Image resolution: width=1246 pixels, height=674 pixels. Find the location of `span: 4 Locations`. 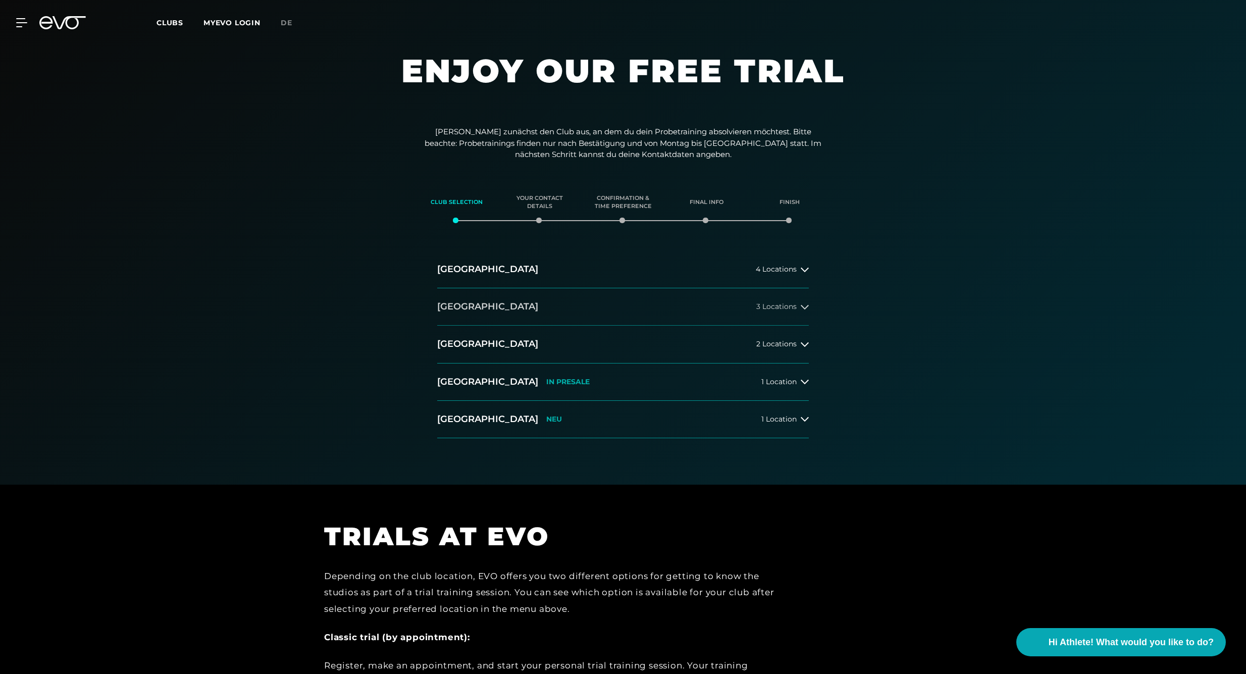

span: 4 Locations is located at coordinates (776, 269).